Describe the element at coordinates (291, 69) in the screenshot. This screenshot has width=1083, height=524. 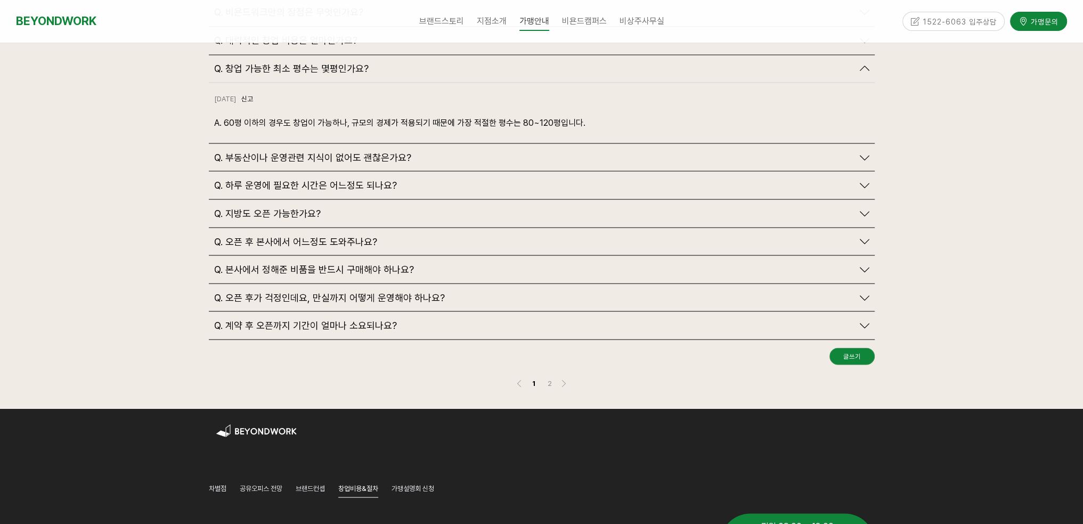
I see `span: Q. 창업 가능한 최소 평수는 몇평인가요?` at that location.